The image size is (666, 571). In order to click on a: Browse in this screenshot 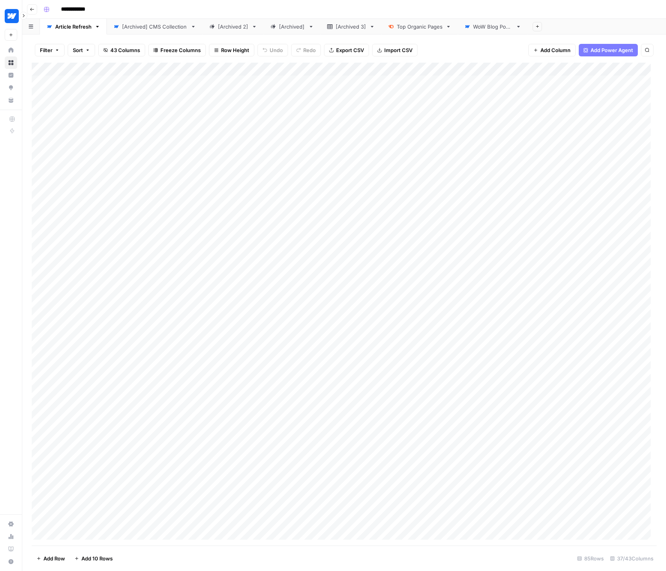, I will do `click(11, 63)`.